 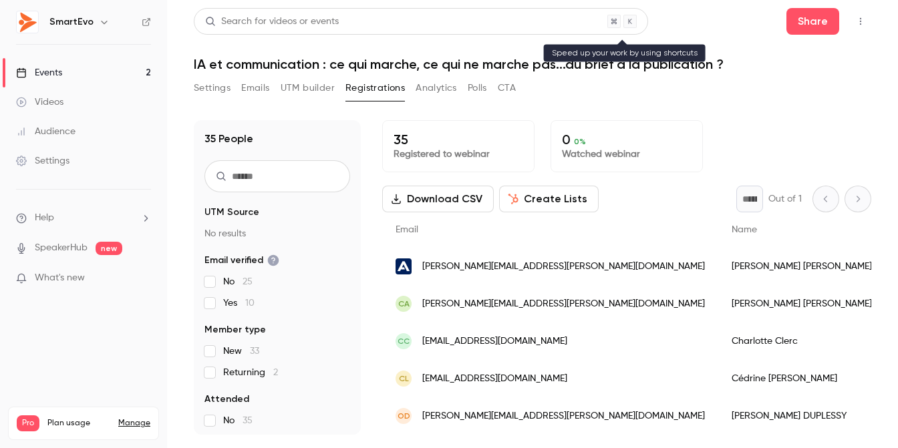 I want to click on a: SpeakerHub, so click(x=61, y=248).